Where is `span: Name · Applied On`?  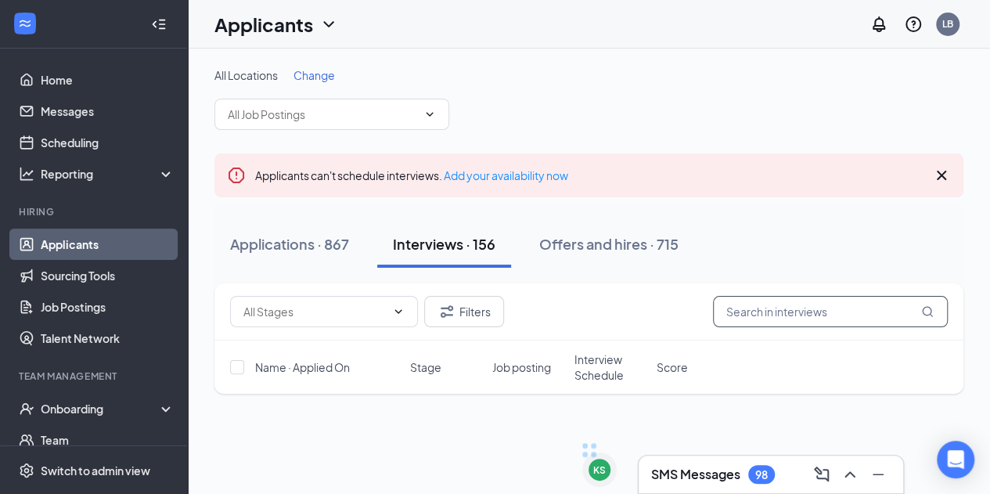
span: Name · Applied On is located at coordinates (302, 367).